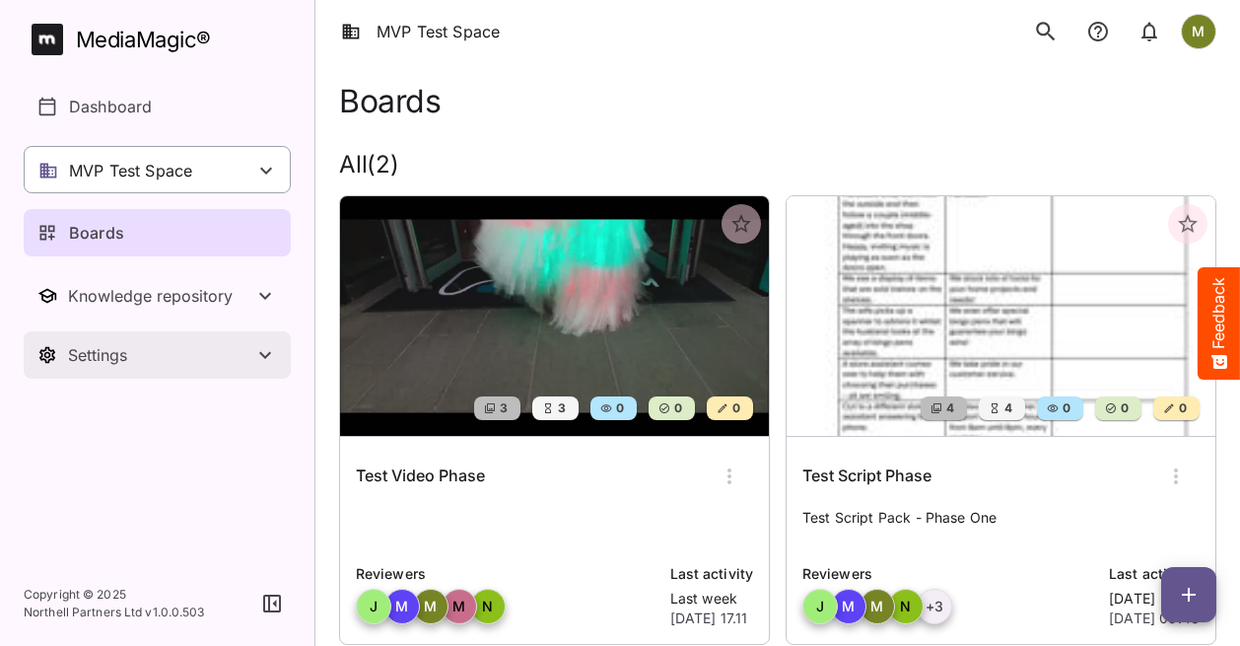 This screenshot has width=1240, height=646. I want to click on p: Dashboard, so click(110, 106).